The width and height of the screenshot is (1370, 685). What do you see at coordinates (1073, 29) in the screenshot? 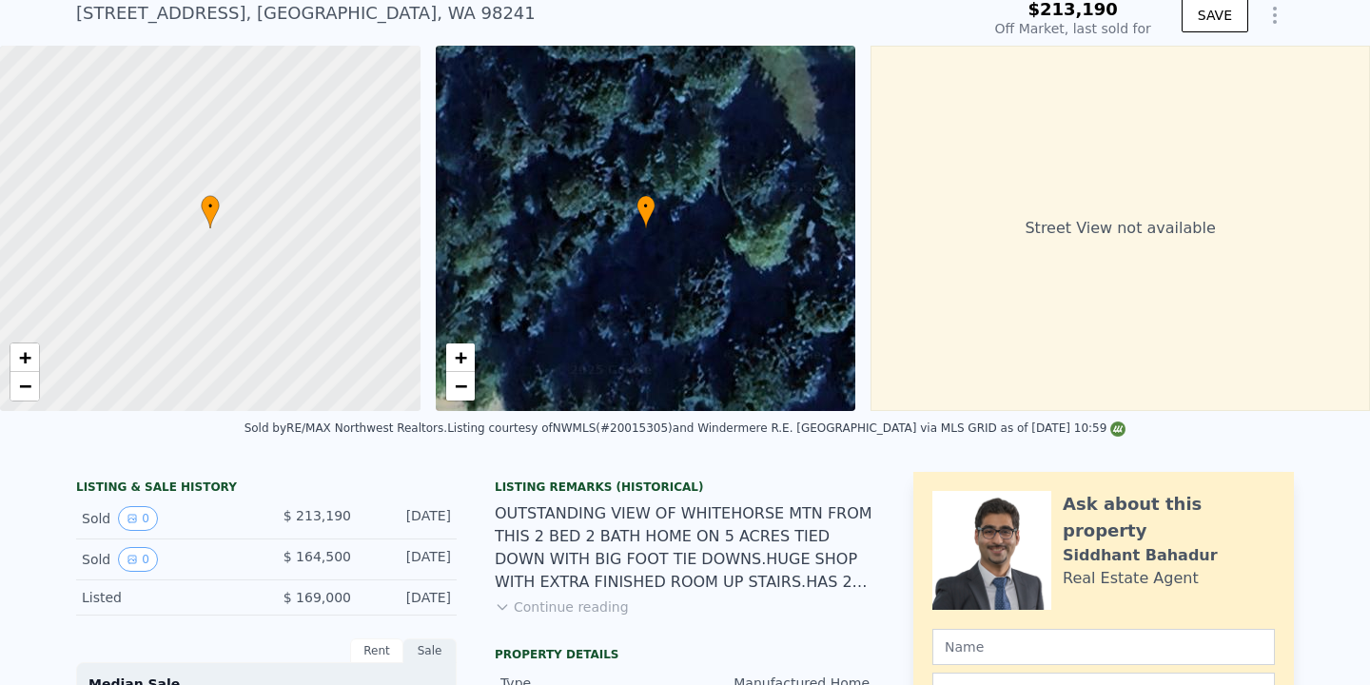
I see `div: Off Market, last sold for` at bounding box center [1073, 29].